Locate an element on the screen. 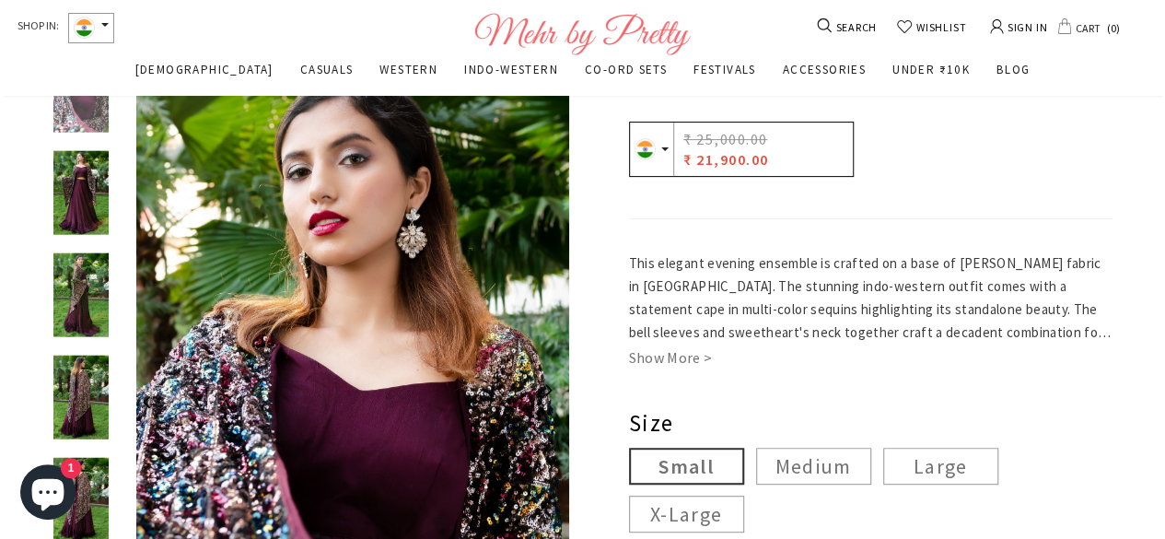 The width and height of the screenshot is (1165, 539). span: SEARCH is located at coordinates (855, 28).